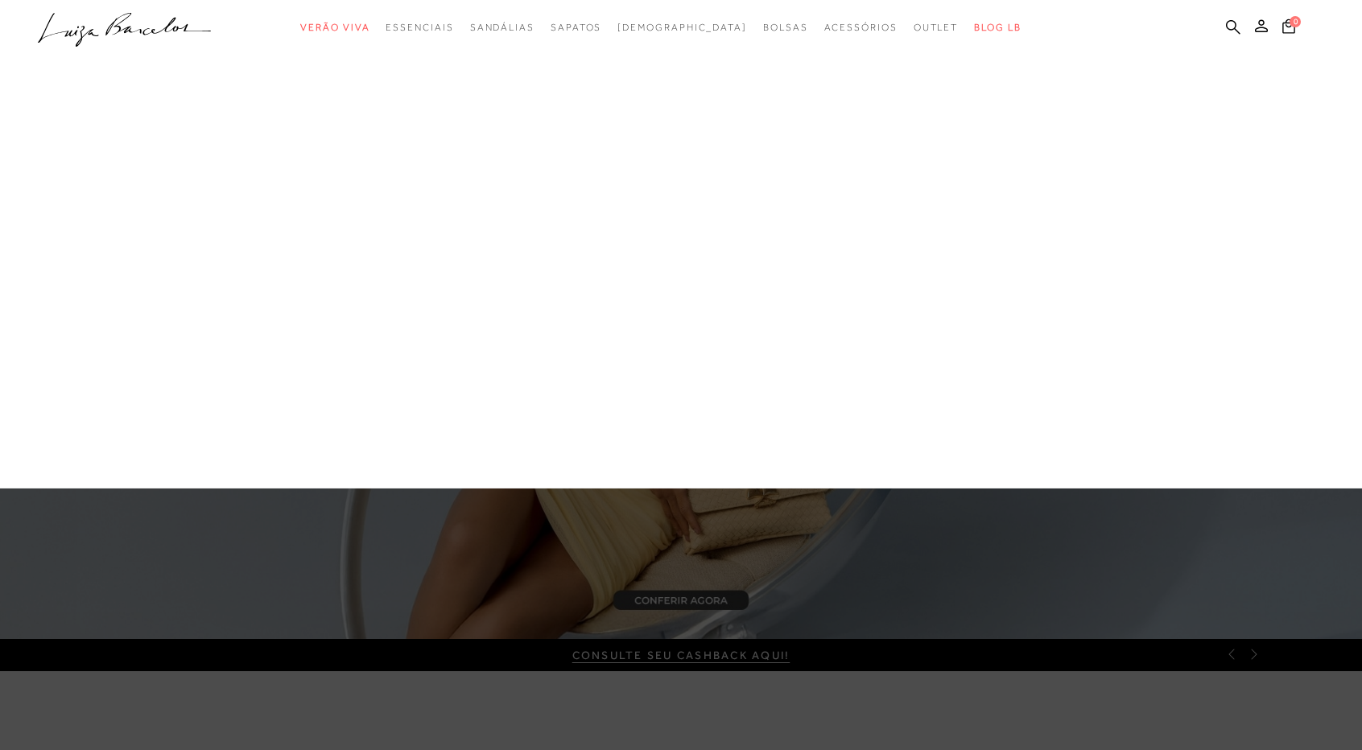 The width and height of the screenshot is (1362, 750). I want to click on span: Sandálias, so click(502, 27).